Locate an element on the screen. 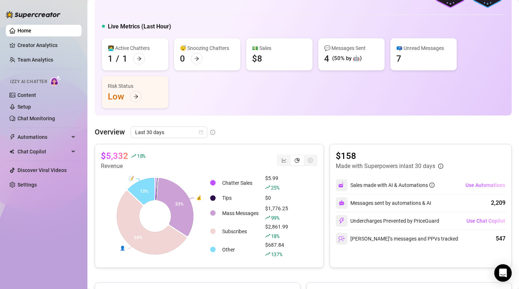 Image resolution: width=519 pixels, height=289 pixels. a: Chat Monitoring is located at coordinates (36, 118).